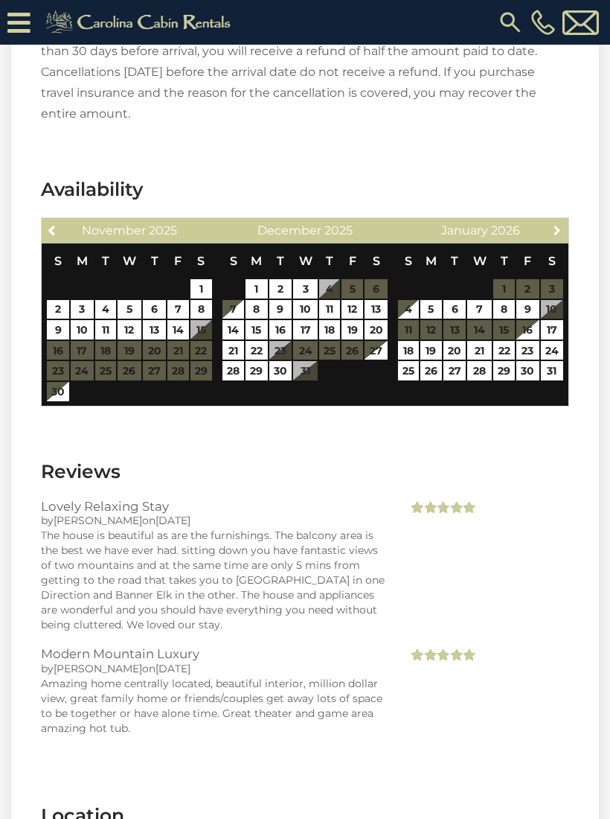 The image size is (610, 819). What do you see at coordinates (305, 471) in the screenshot?
I see `h3: Reviews` at bounding box center [305, 471].